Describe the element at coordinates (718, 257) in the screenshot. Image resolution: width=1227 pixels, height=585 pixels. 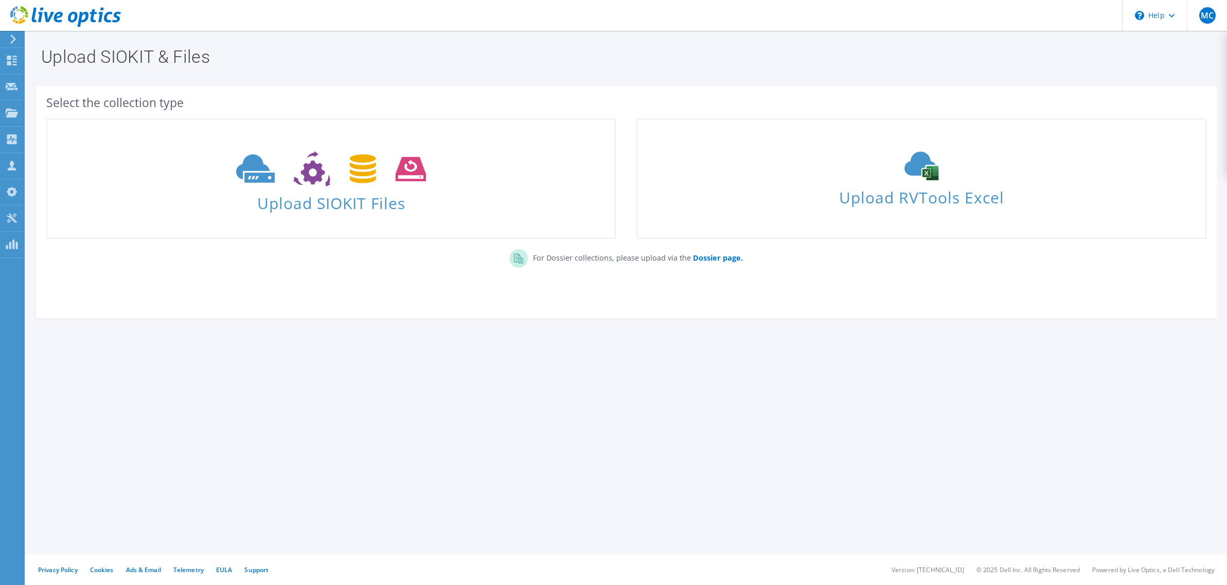
I see `b: Dossier page.` at that location.